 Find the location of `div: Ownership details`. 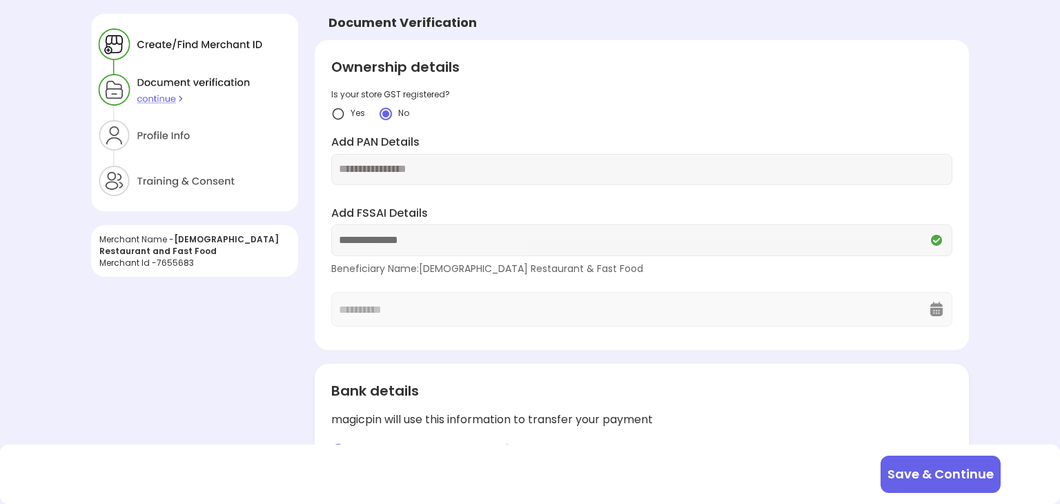

div: Ownership details is located at coordinates (642, 67).